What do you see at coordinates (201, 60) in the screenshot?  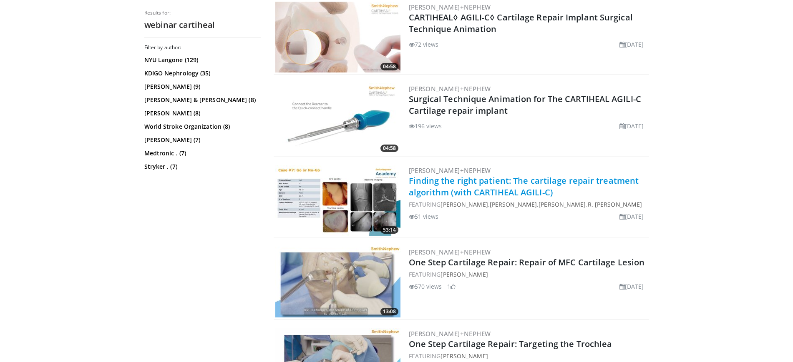 I see `a: NYU Langone (129)` at bounding box center [201, 60].